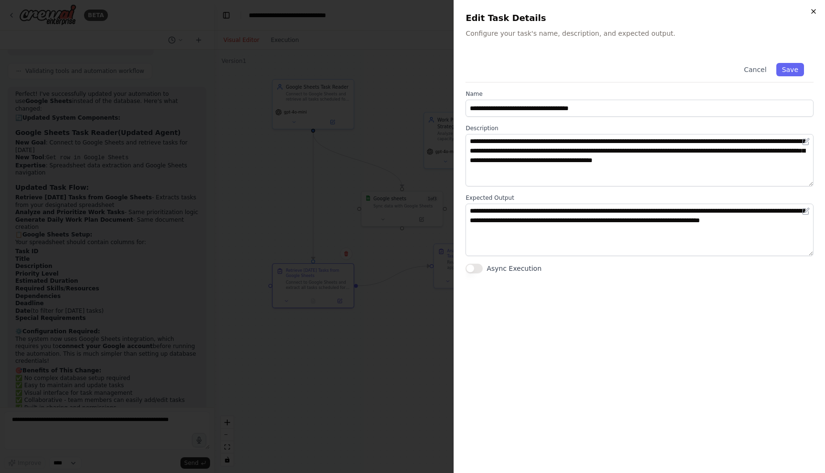 Image resolution: width=825 pixels, height=473 pixels. Describe the element at coordinates (639, 198) in the screenshot. I see `label: Expected Output` at that location.